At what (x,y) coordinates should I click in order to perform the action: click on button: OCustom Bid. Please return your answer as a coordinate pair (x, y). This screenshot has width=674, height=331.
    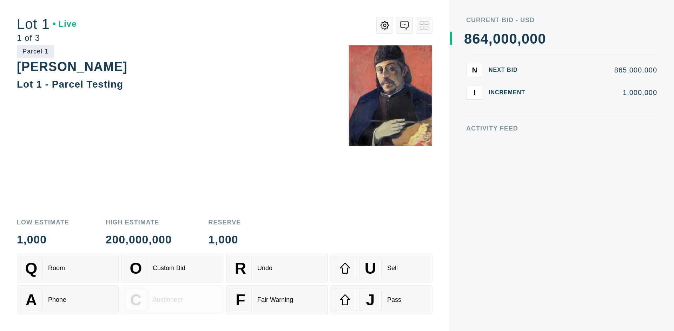
    Looking at the image, I should click on (172, 268).